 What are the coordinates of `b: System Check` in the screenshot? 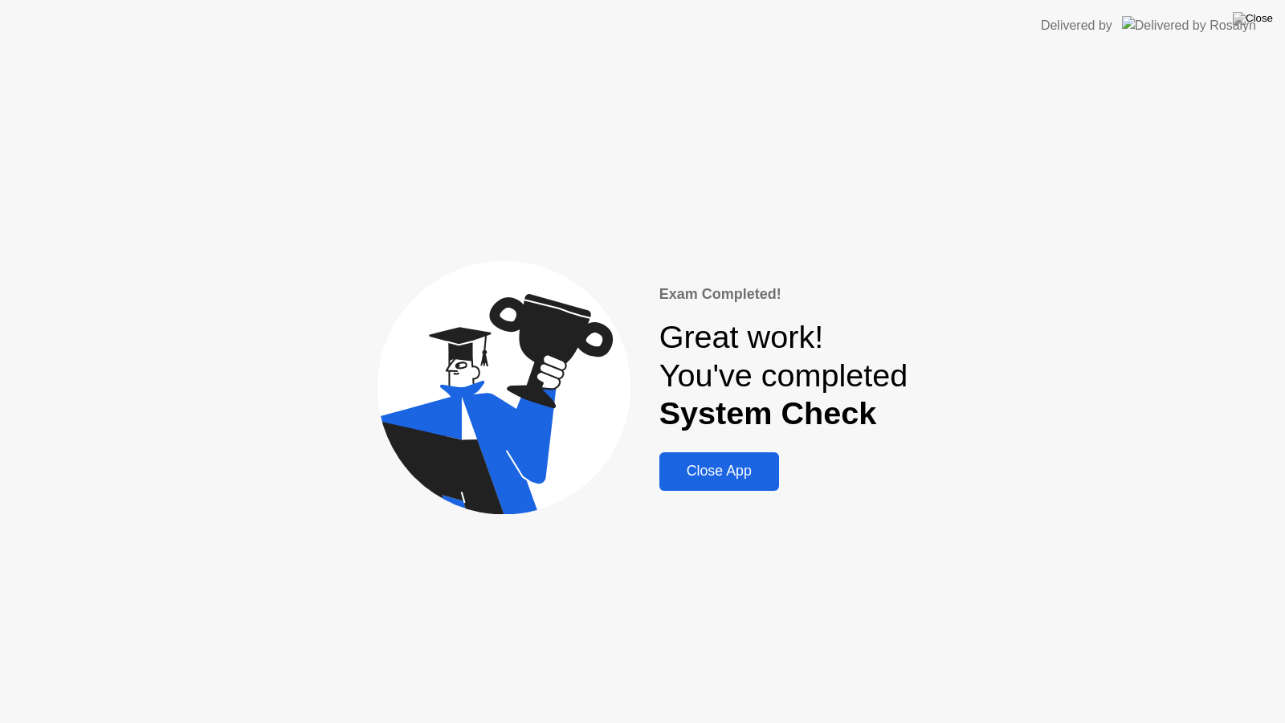 It's located at (768, 413).